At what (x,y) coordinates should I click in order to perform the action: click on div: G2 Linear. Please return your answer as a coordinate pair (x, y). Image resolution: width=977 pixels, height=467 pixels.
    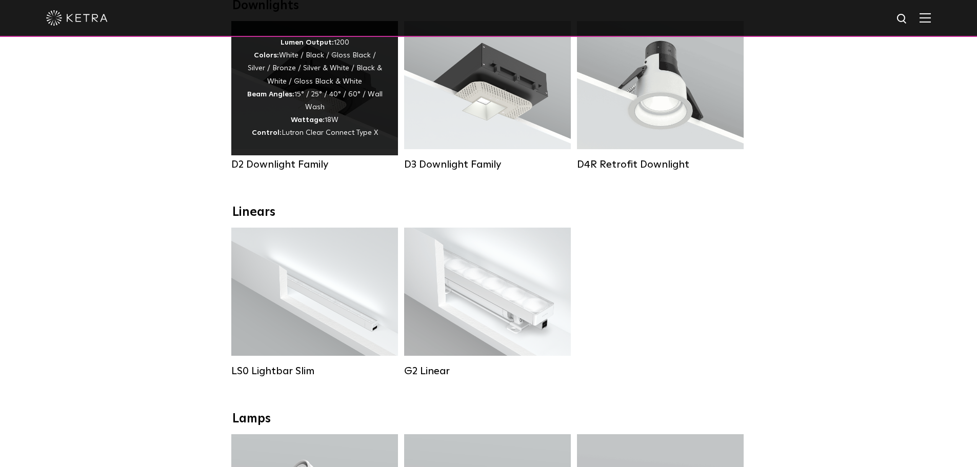
    Looking at the image, I should click on (487, 371).